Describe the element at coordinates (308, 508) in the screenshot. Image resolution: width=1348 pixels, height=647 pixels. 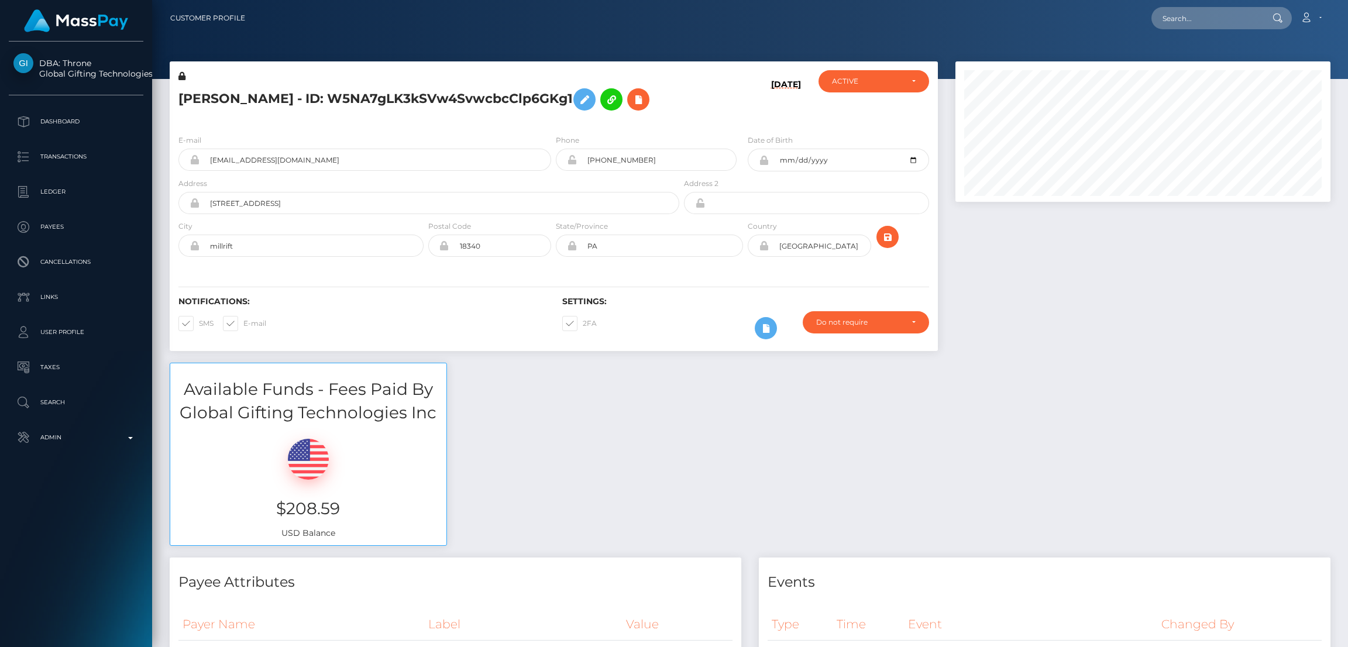
I see `h3: $208.59` at that location.